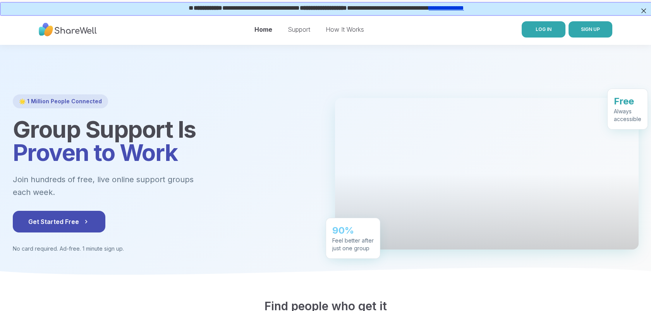 This screenshot has width=651, height=311. I want to click on button: SIGN UP, so click(590, 29).